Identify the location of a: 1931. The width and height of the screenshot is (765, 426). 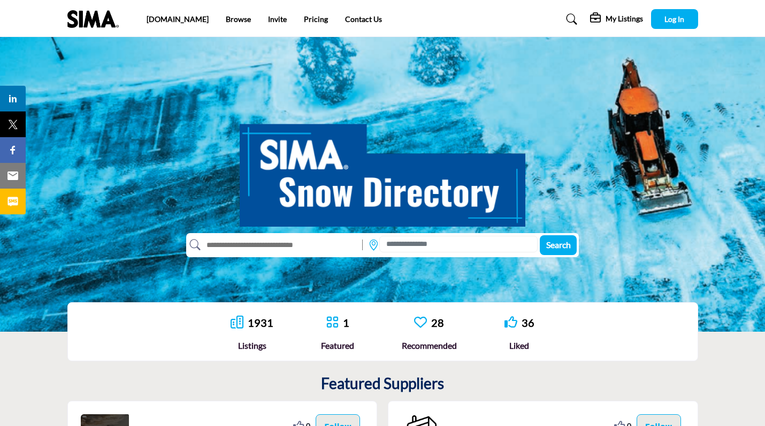
(261, 322).